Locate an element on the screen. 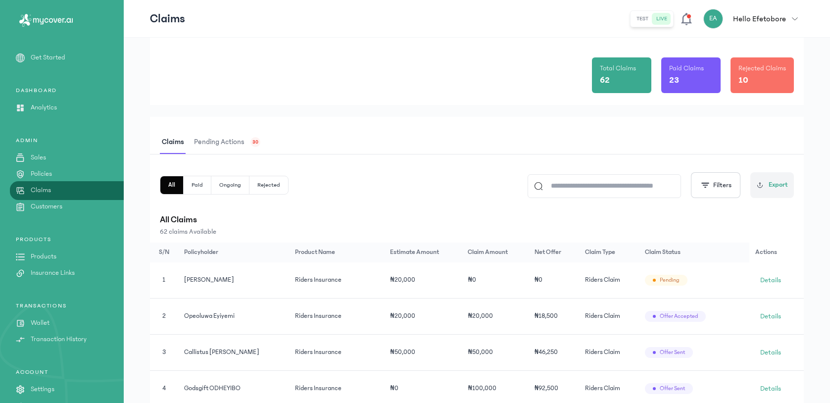 The image size is (830, 403). span: 3 is located at coordinates (164, 352).